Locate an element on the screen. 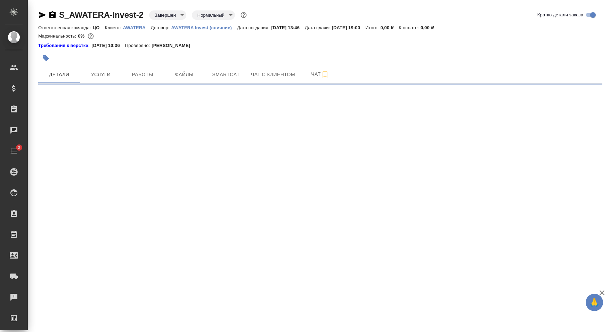 Image resolution: width=610 pixels, height=332 pixels. span: Работы is located at coordinates (143, 74).